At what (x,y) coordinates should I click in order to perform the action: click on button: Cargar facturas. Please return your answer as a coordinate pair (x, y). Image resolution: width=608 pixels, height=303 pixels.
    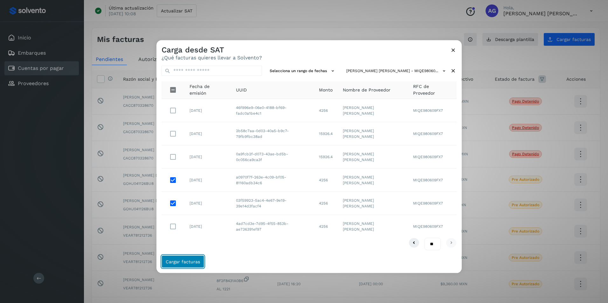
    Looking at the image, I should click on (183, 262).